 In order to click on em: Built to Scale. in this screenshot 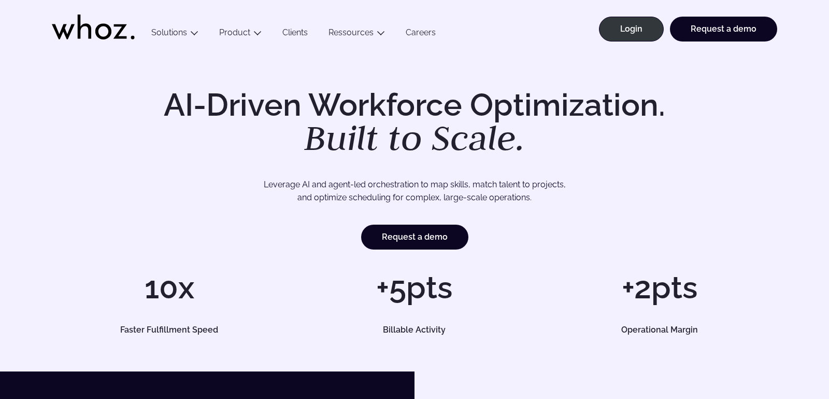, I will do `click(415, 137)`.